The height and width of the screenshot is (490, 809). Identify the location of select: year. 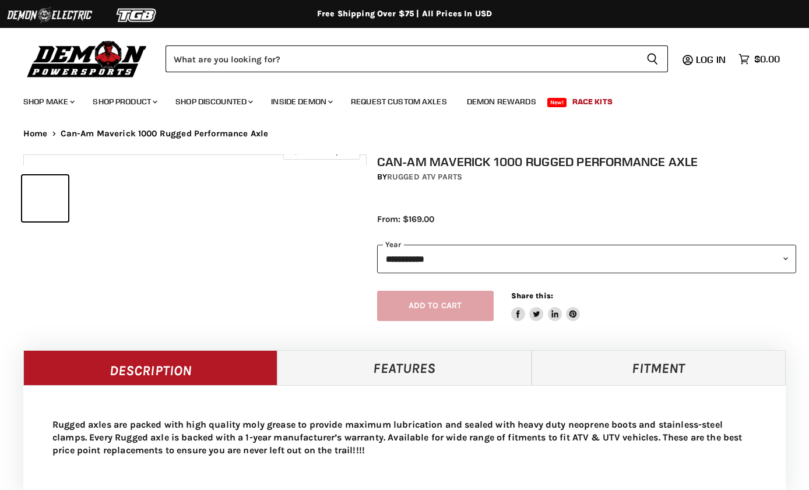
(586, 259).